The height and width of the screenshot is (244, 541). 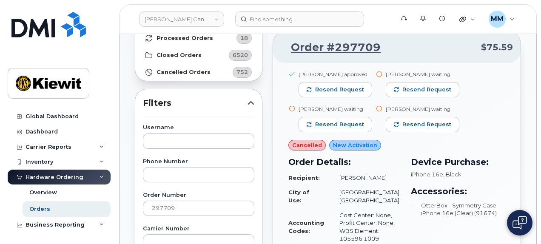 What do you see at coordinates (199, 128) in the screenshot?
I see `label: Username` at bounding box center [199, 128].